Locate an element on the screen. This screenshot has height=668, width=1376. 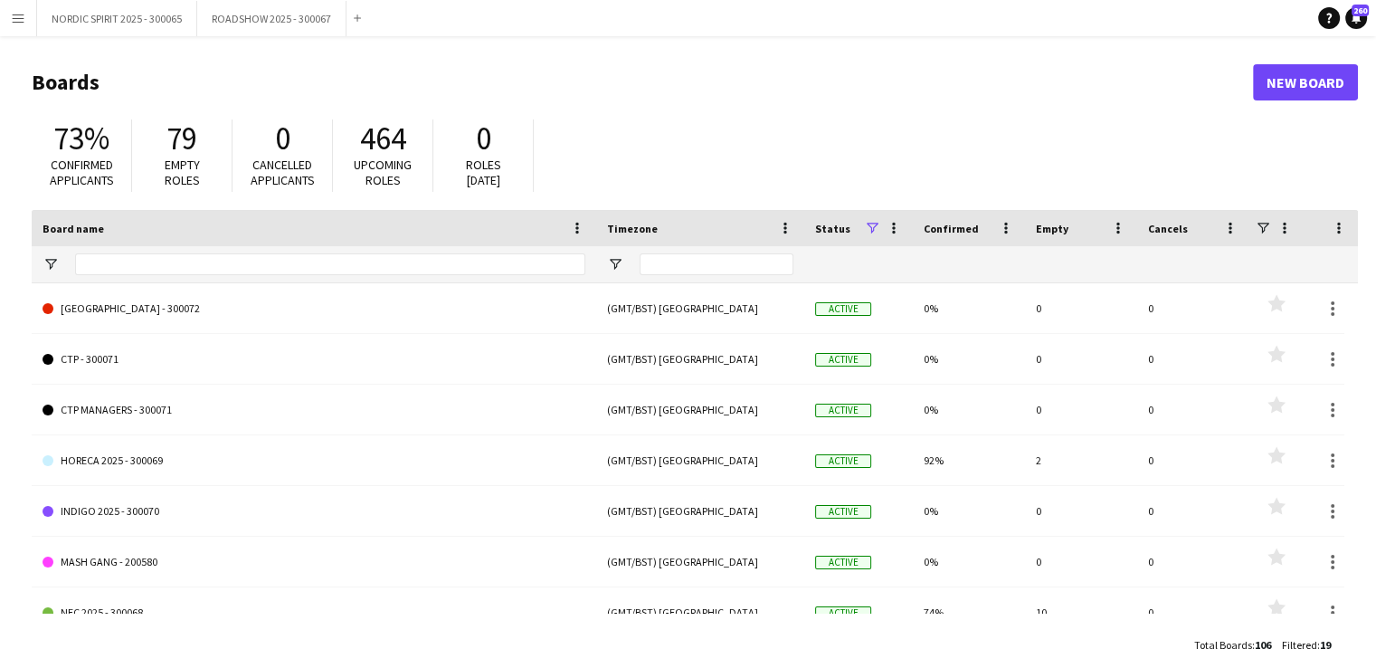
a: MASH GANG - 200580 is located at coordinates (314, 562).